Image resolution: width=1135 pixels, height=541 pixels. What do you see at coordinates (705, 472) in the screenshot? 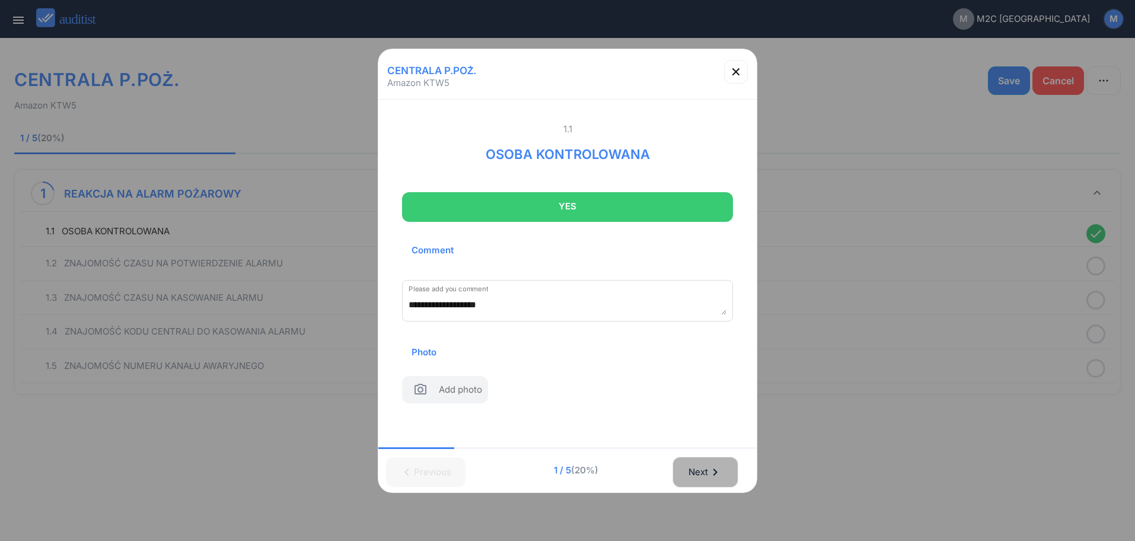
I see `button: Next` at bounding box center [705, 472].